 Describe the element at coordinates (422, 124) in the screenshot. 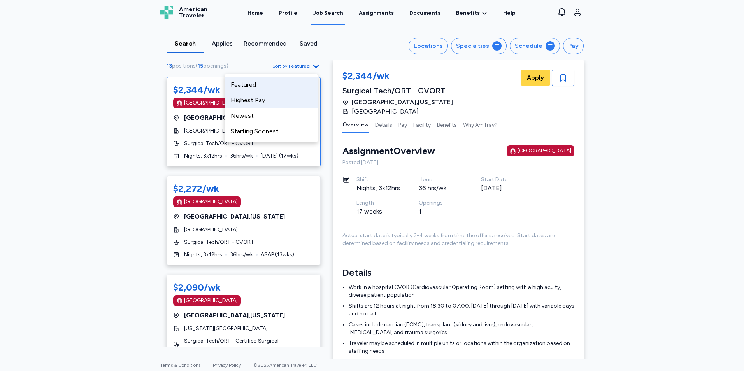

I see `button: Facility` at that location.